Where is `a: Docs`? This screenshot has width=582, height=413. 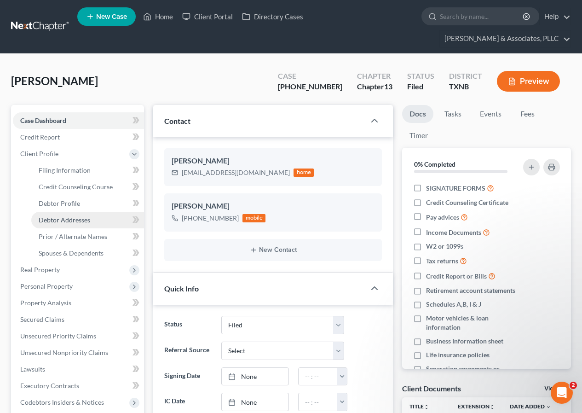 a: Docs is located at coordinates (418, 114).